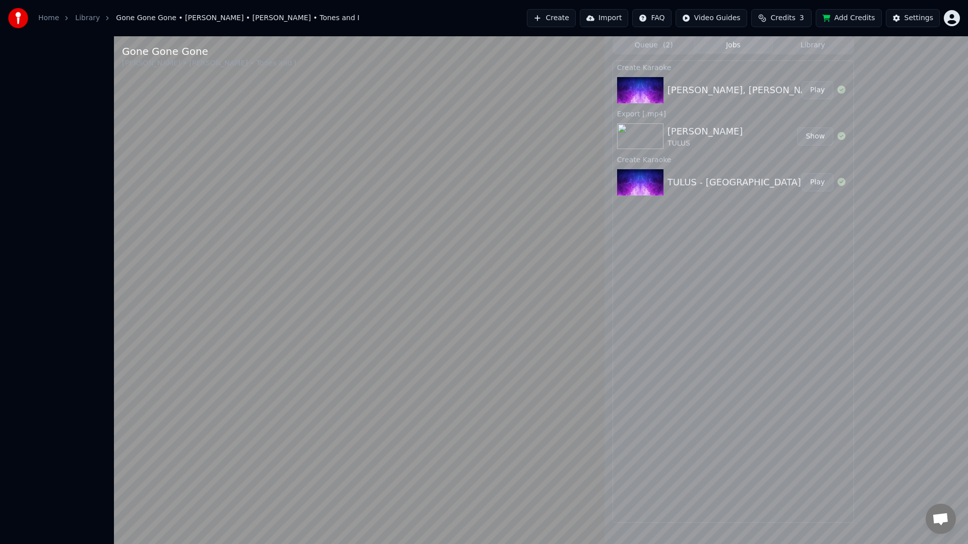 This screenshot has height=544, width=968. I want to click on button: Queue, so click(654, 45).